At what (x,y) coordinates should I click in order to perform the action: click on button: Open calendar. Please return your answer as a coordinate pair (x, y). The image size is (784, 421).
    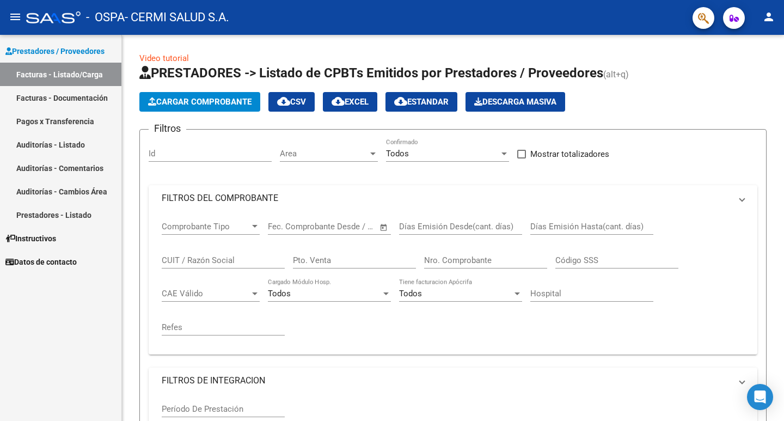
    Looking at the image, I should click on (384, 227).